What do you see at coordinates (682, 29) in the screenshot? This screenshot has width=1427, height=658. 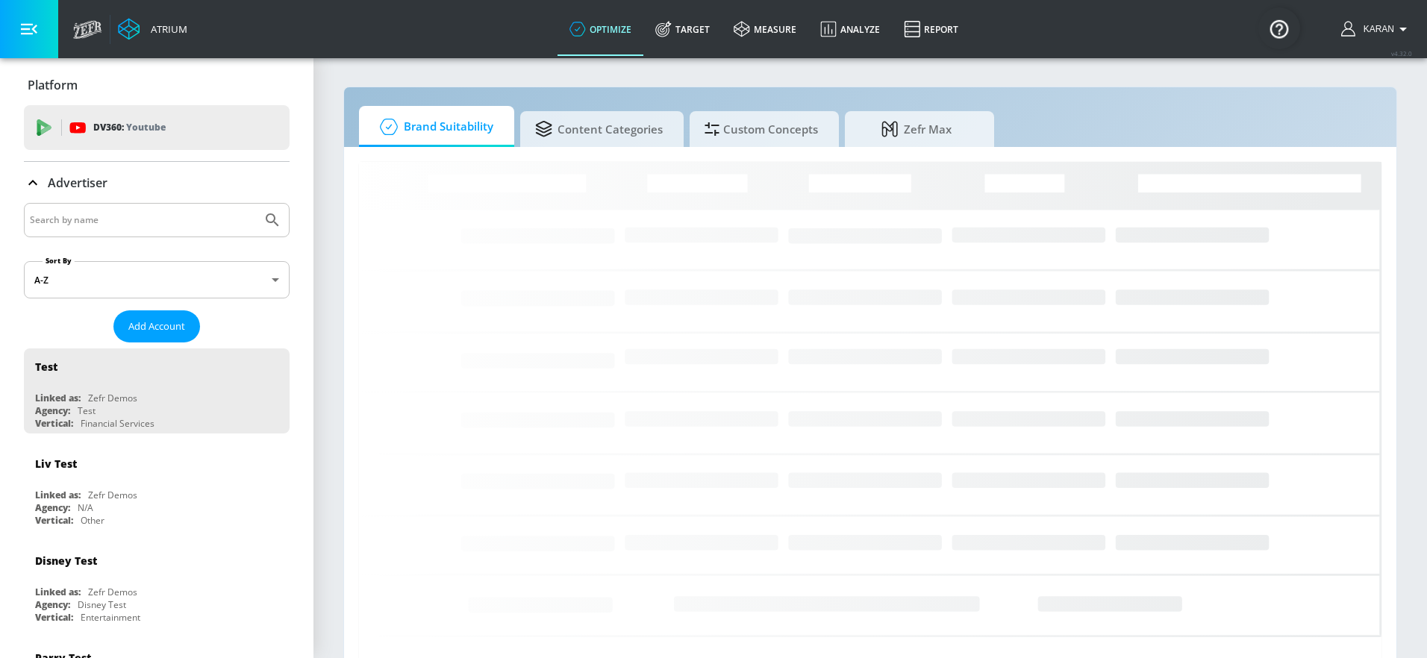 I see `a: Target` at bounding box center [682, 29].